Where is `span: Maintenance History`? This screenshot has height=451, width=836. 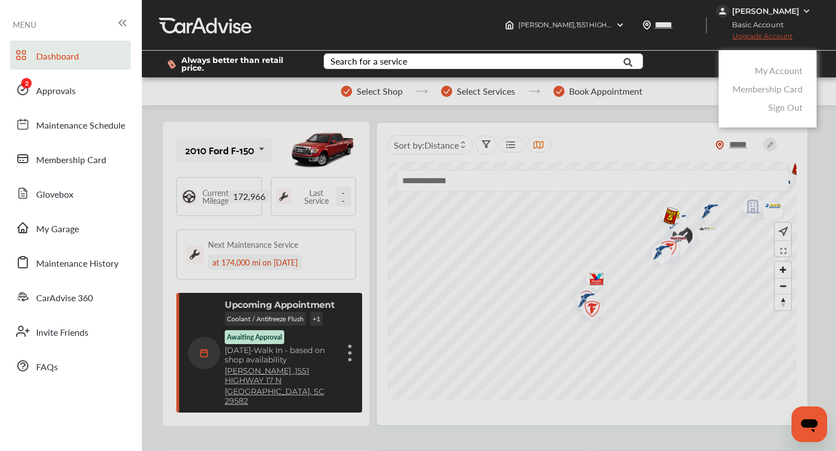
span: Maintenance History is located at coordinates (77, 264).